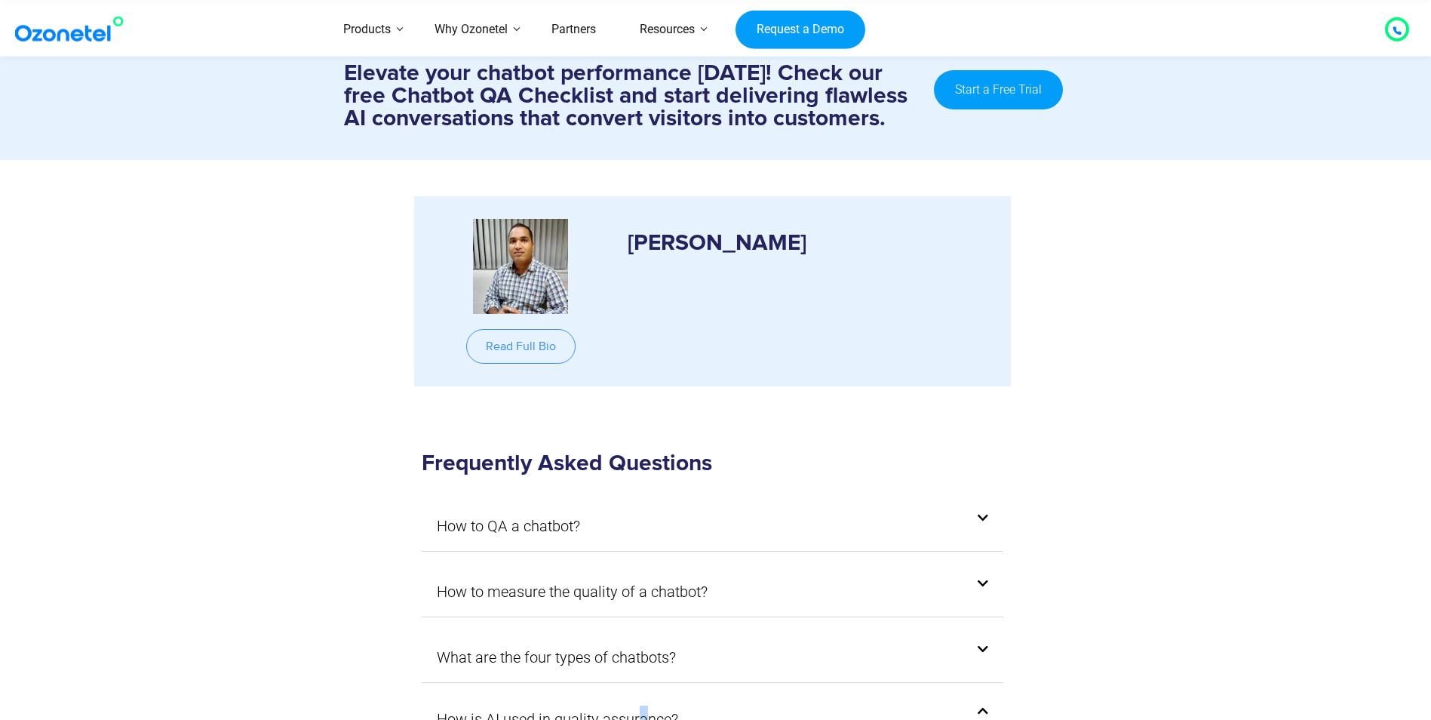  What do you see at coordinates (367, 29) in the screenshot?
I see `a: Products` at bounding box center [367, 29].